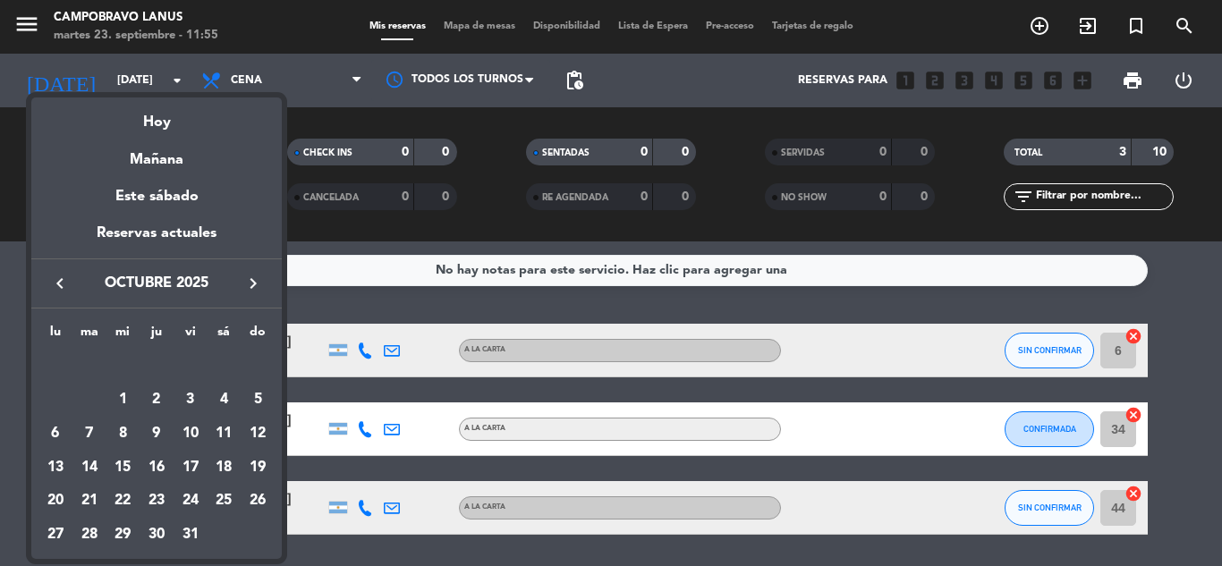  Describe the element at coordinates (89, 502) in the screenshot. I see `td: 21 de octubre de 2025` at that location.